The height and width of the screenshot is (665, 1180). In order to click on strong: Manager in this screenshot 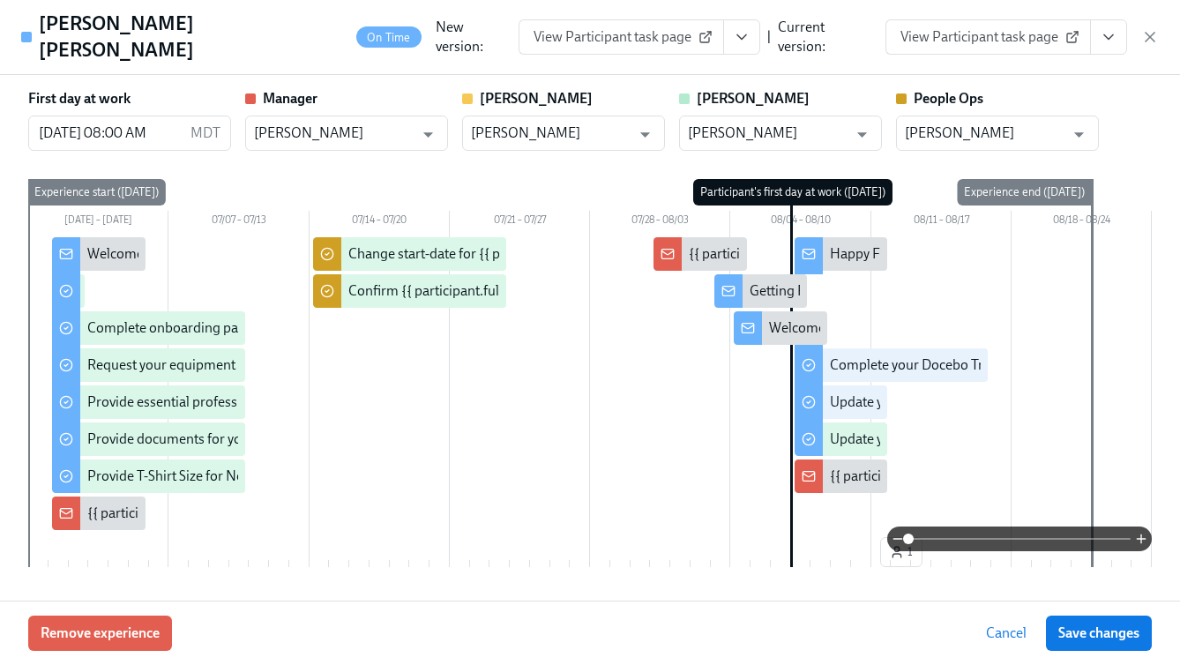, I will do `click(290, 98)`.